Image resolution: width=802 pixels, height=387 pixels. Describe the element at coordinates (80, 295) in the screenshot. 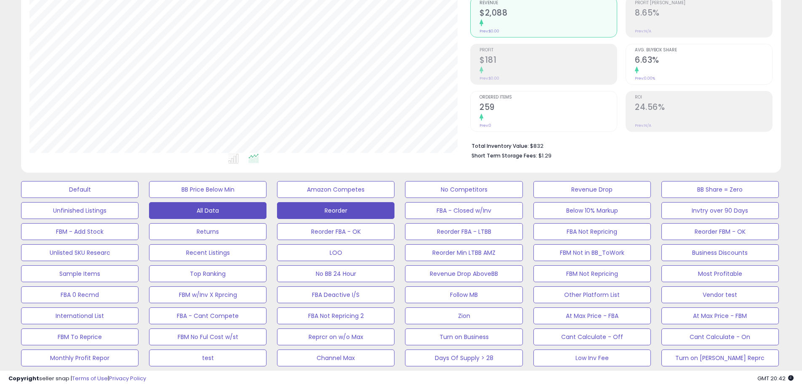

I see `button: FBA 0 Recmd` at that location.